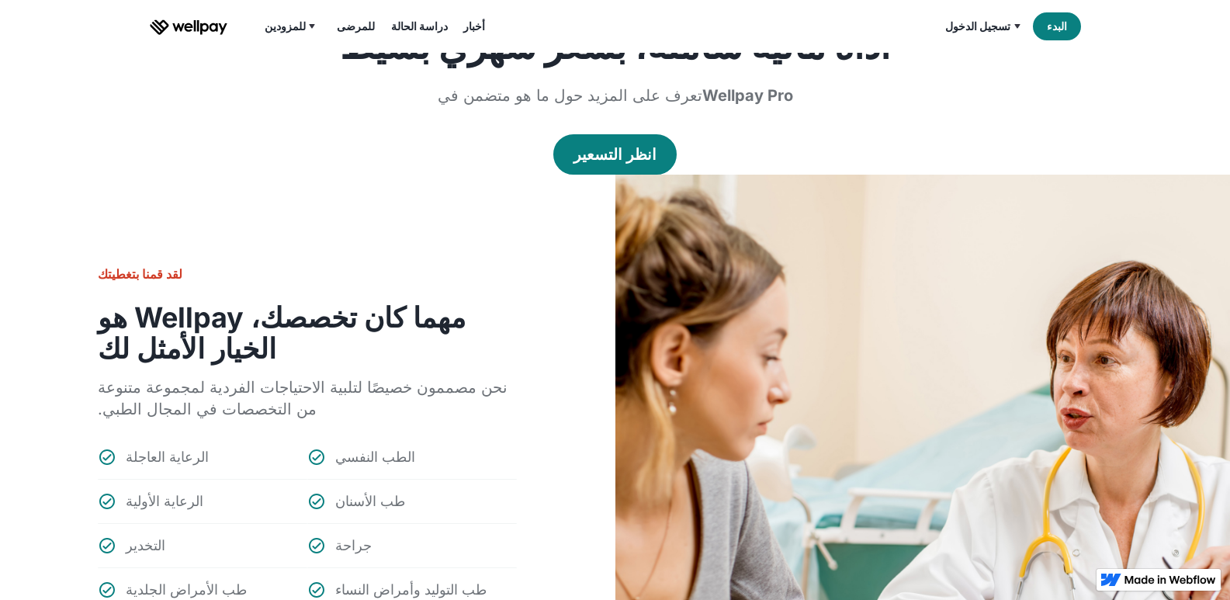  What do you see at coordinates (145, 545) in the screenshot?
I see `font: التخدير` at bounding box center [145, 545].